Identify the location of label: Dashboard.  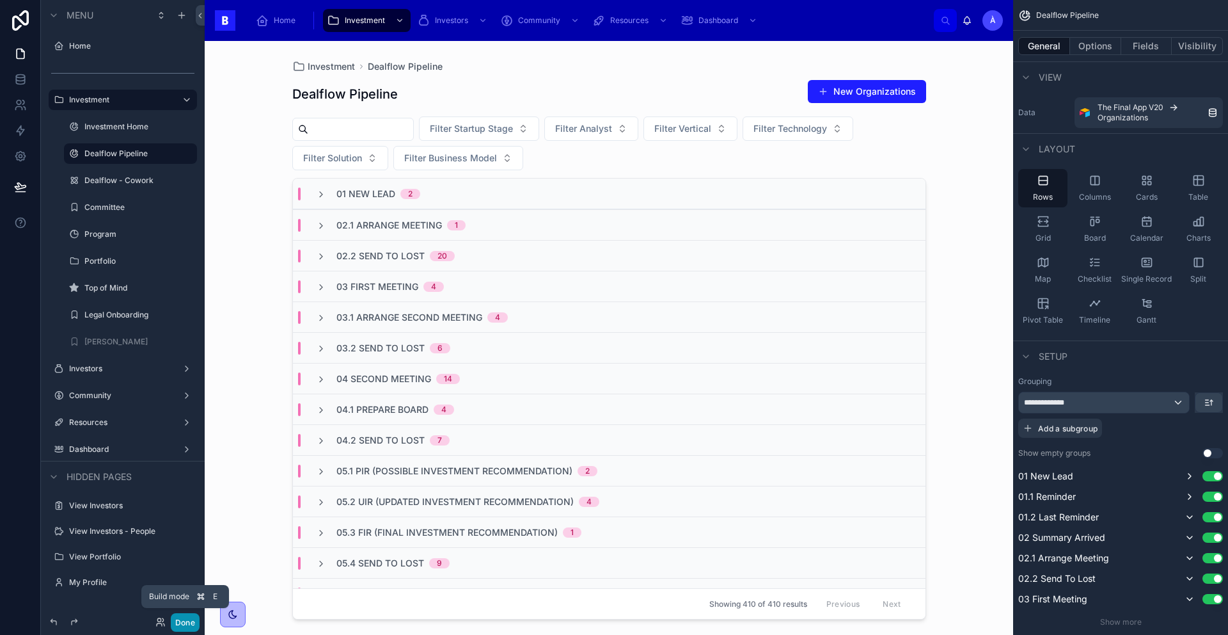
(123, 449).